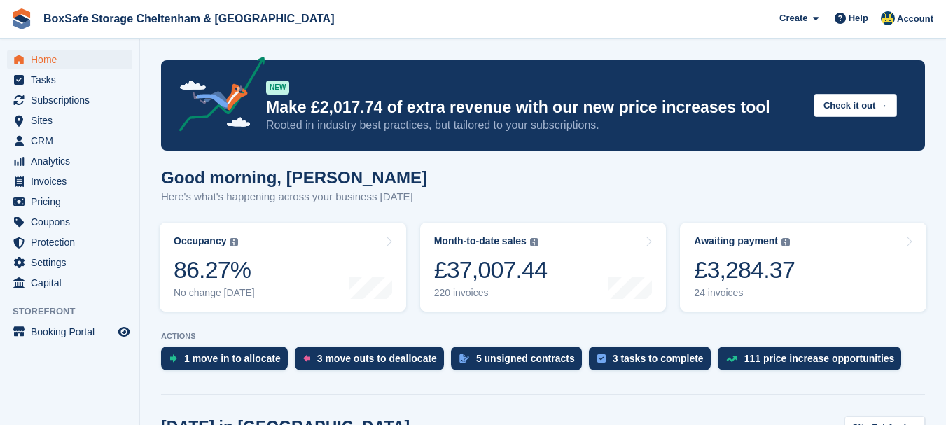 The width and height of the screenshot is (946, 425). I want to click on div: 3 tasks to complete, so click(658, 358).